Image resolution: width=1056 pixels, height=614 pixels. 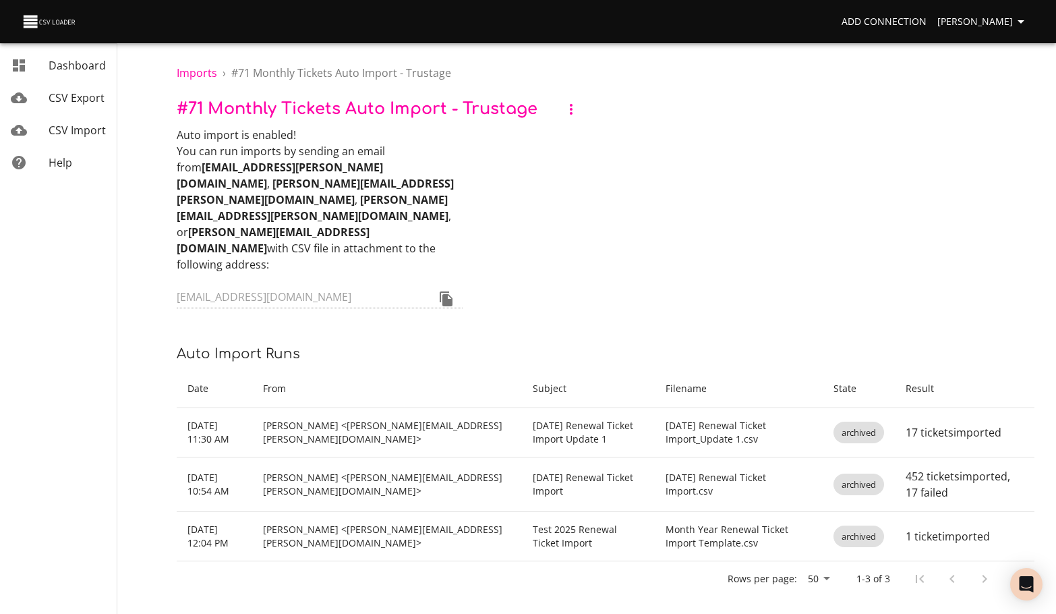 I want to click on a: Add Connection, so click(x=884, y=22).